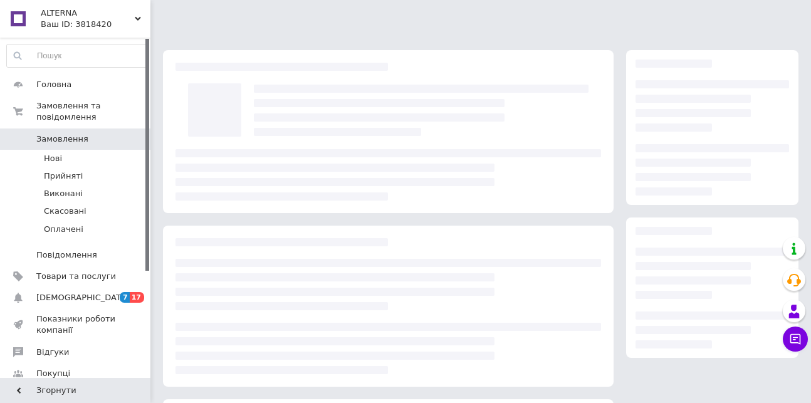 The width and height of the screenshot is (811, 403). Describe the element at coordinates (54, 85) in the screenshot. I see `span: Головна` at that location.